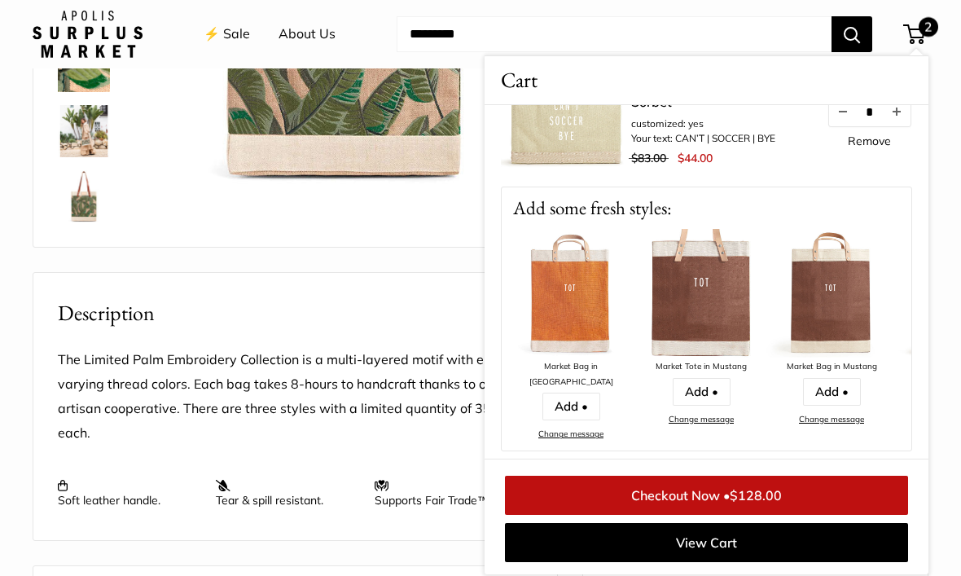 The image size is (961, 576). Describe the element at coordinates (226, 34) in the screenshot. I see `a: ⚡️ Sale` at that location.